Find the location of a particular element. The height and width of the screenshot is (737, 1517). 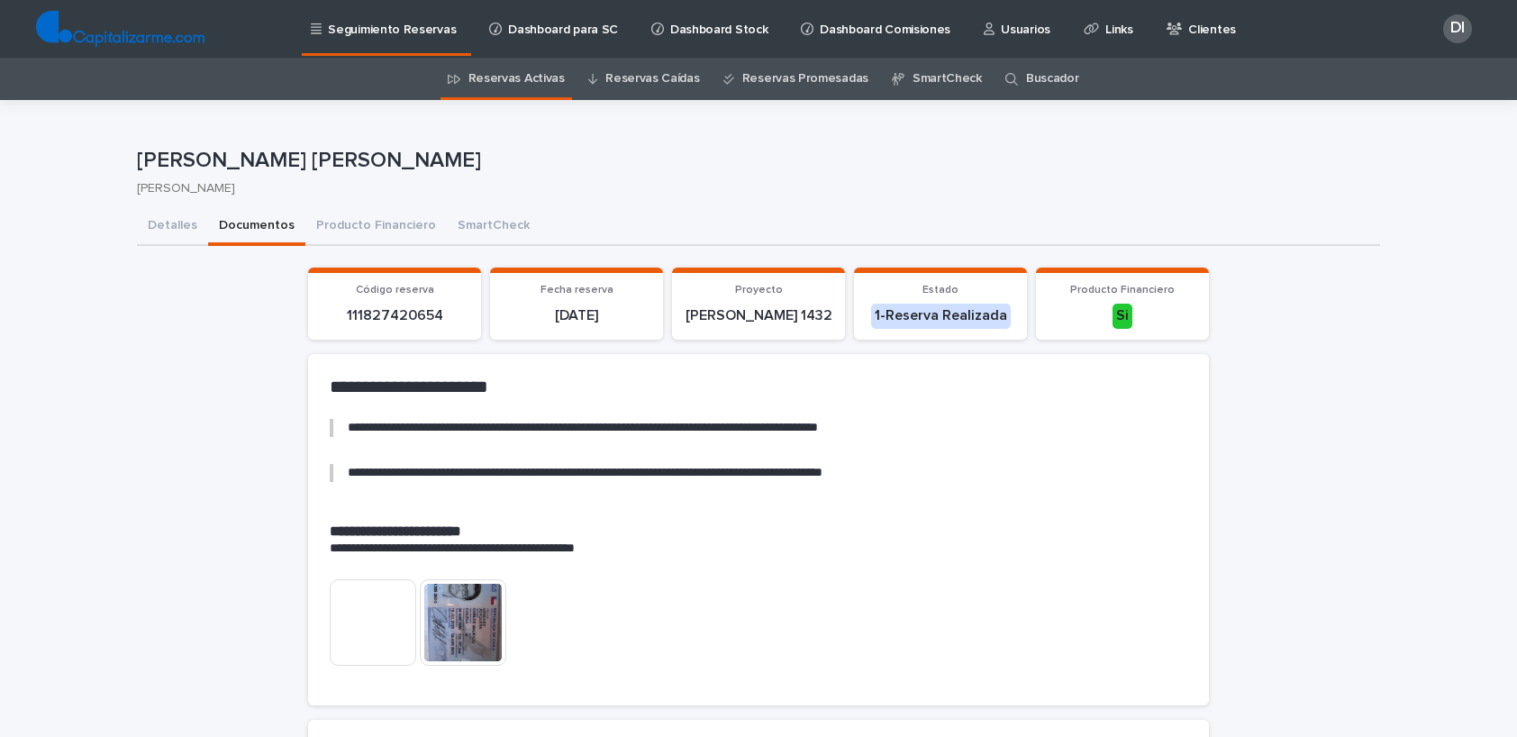

button: Detalles is located at coordinates (172, 227).